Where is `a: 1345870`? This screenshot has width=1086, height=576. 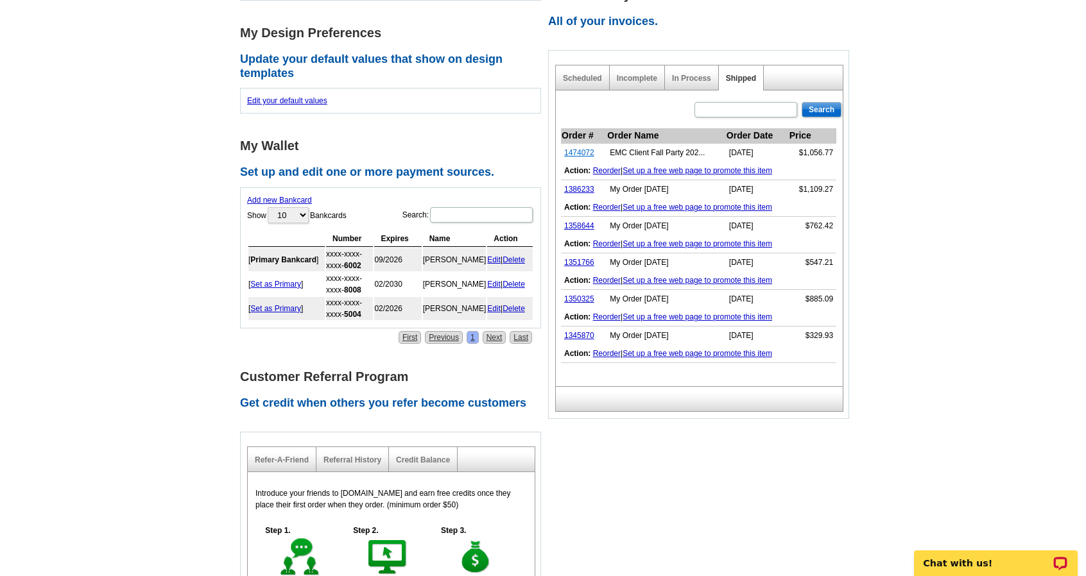
a: 1345870 is located at coordinates (579, 336).